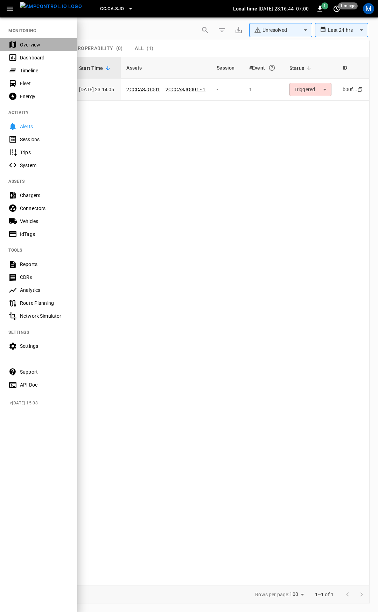 The height and width of the screenshot is (612, 378). What do you see at coordinates (44, 152) in the screenshot?
I see `div: Trips` at bounding box center [44, 152].